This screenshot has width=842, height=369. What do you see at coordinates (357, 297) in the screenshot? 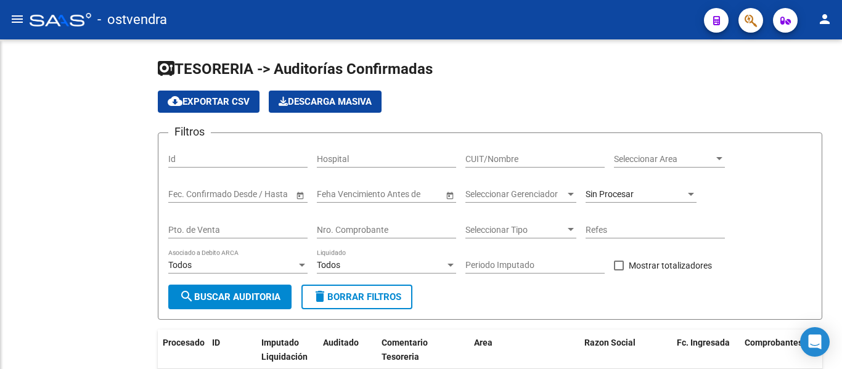
I see `button: Borrar Filtros` at bounding box center [357, 297].